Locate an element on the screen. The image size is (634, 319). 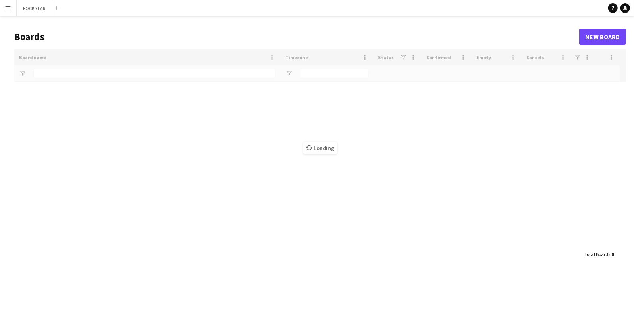
a: New Board is located at coordinates (602, 37).